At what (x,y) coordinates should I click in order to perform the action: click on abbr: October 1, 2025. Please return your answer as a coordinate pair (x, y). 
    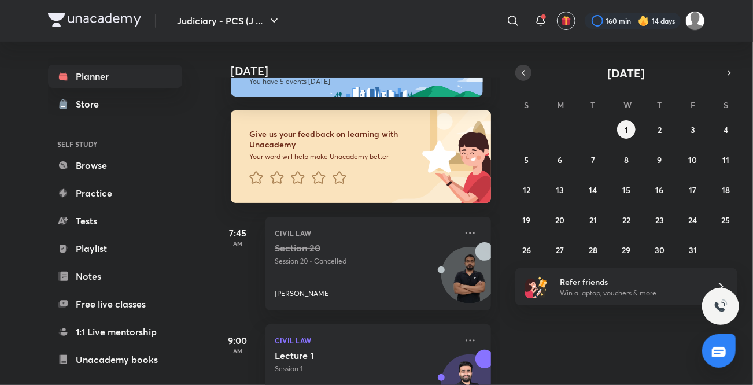
    Looking at the image, I should click on (626, 130).